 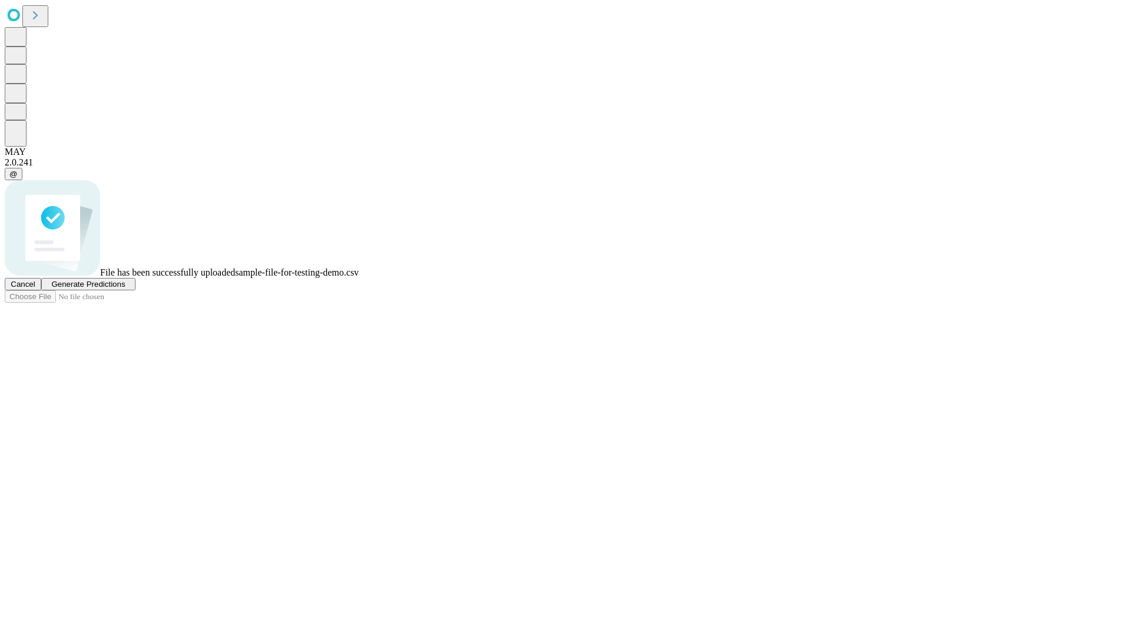 What do you see at coordinates (88, 284) in the screenshot?
I see `span: Generate Predictions` at bounding box center [88, 284].